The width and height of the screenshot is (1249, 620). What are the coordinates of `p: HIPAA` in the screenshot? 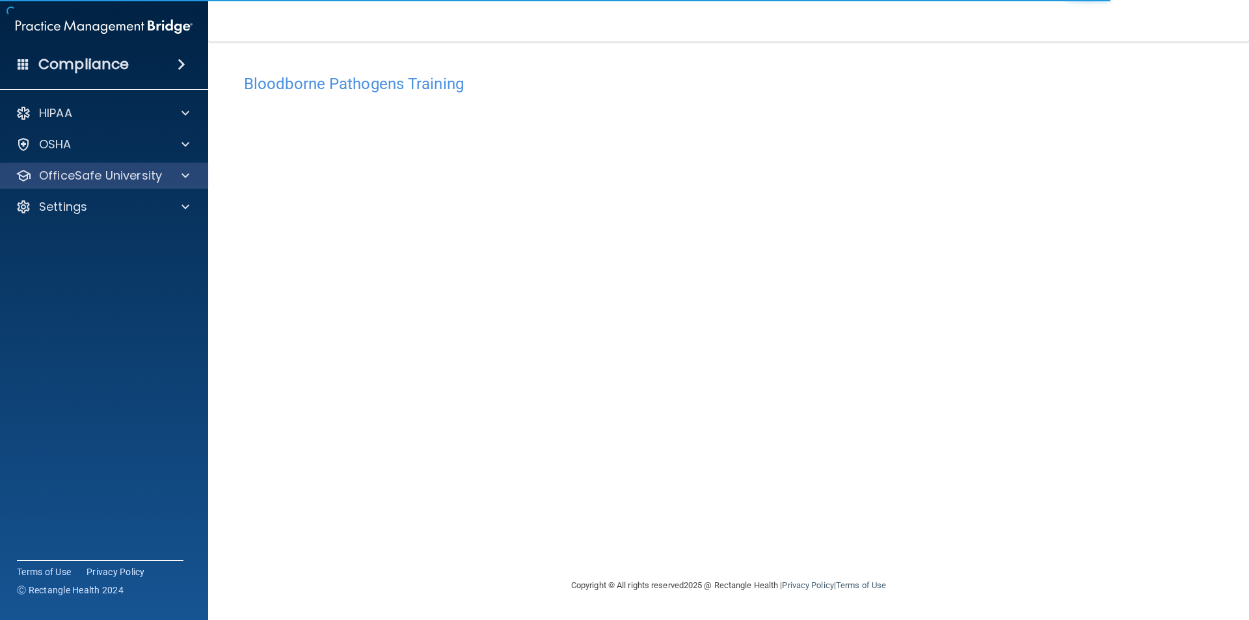 It's located at (55, 113).